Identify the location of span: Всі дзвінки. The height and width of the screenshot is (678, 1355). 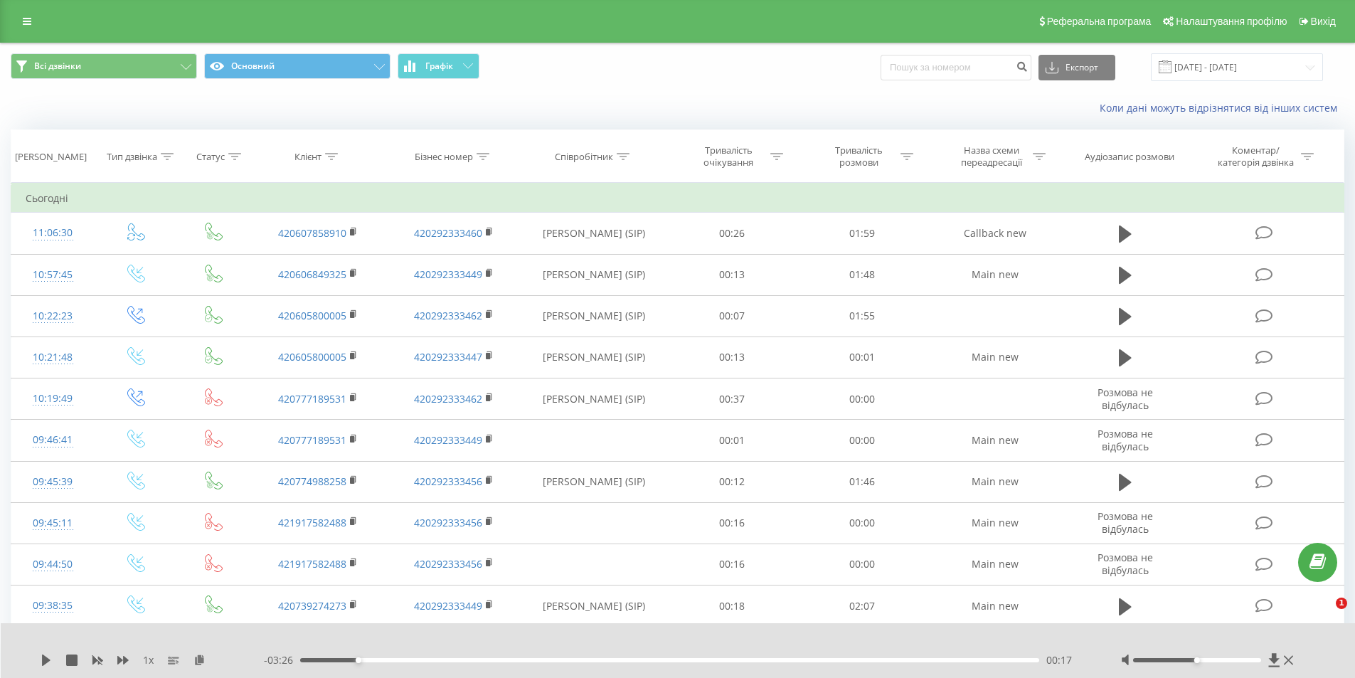
(58, 66).